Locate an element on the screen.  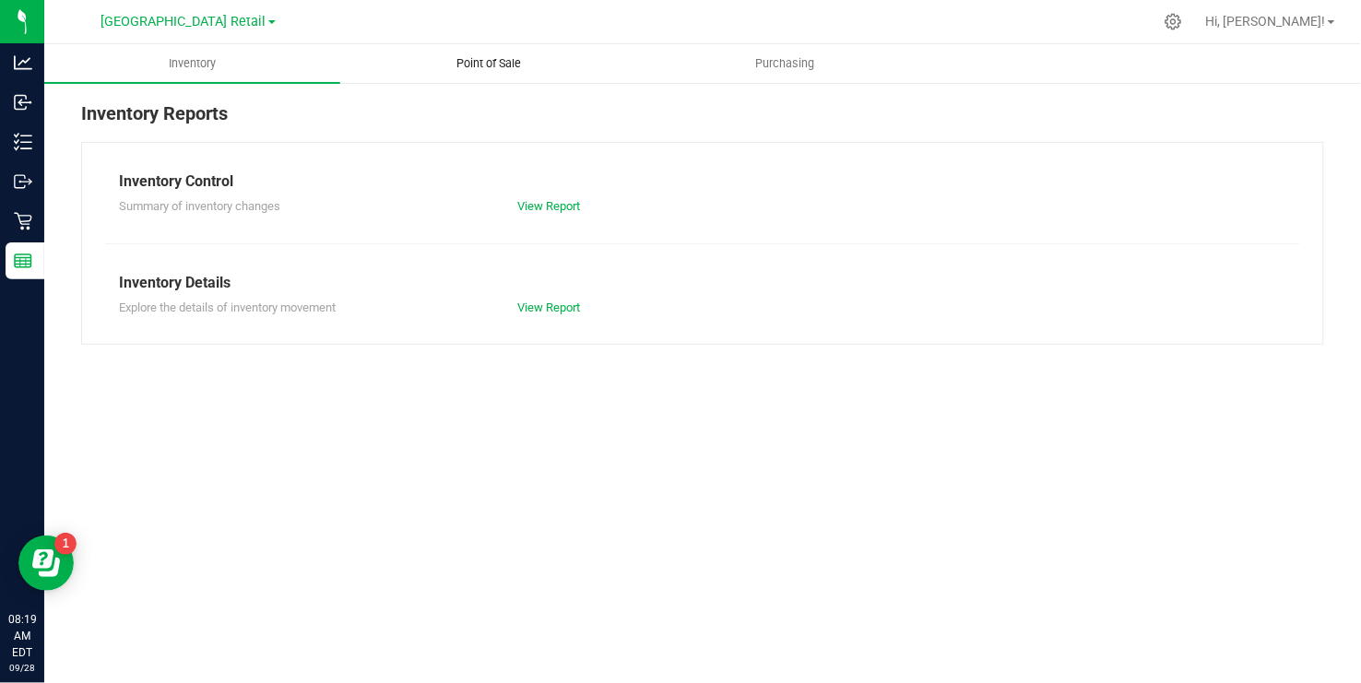
span: Summary of inventory changes is located at coordinates (199, 206).